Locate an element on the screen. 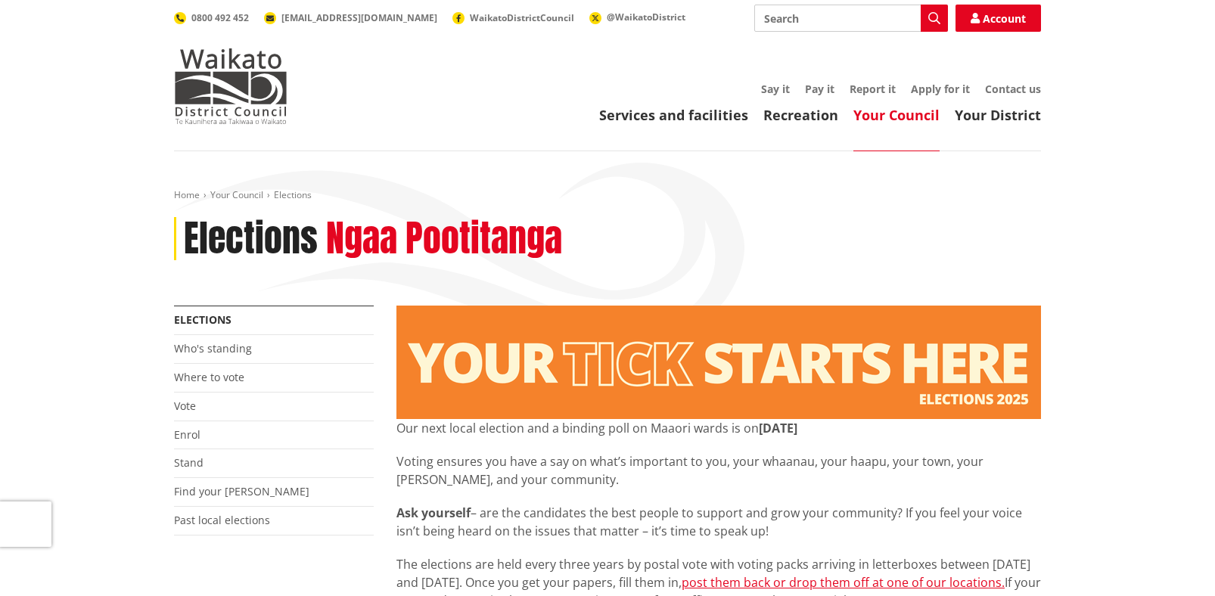  a: Stand is located at coordinates (188, 462).